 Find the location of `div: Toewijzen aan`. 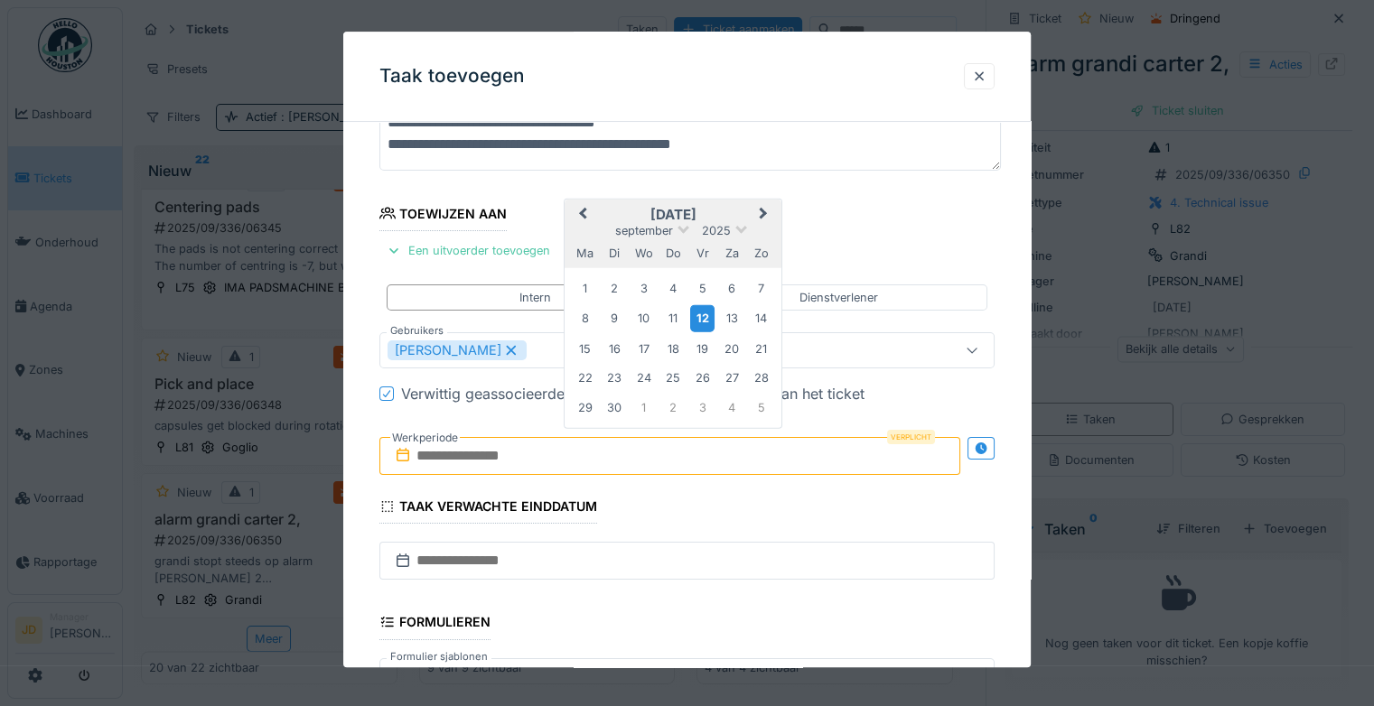

div: Toewijzen aan is located at coordinates (443, 216).